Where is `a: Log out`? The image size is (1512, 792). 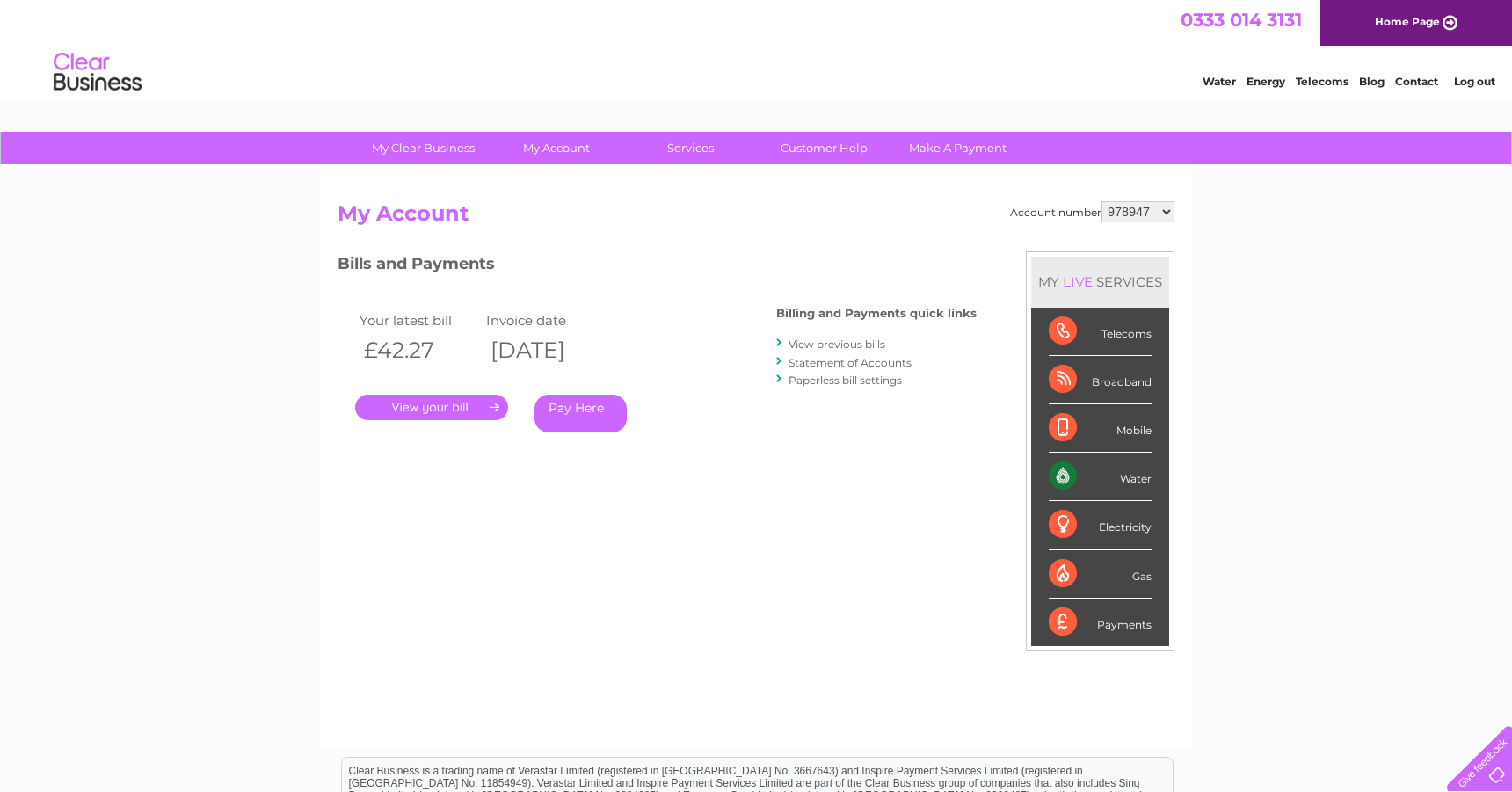 a: Log out is located at coordinates (1474, 81).